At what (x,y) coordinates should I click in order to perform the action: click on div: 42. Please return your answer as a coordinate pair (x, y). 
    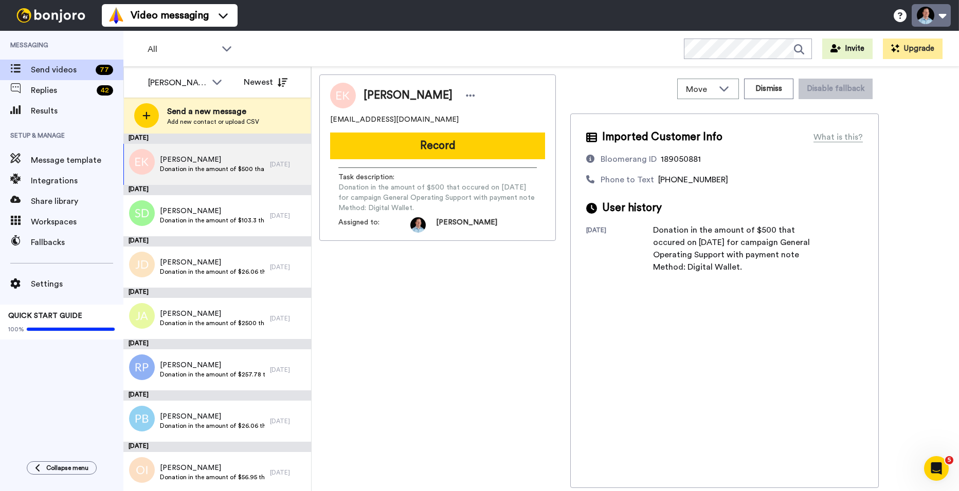
    Looking at the image, I should click on (105, 90).